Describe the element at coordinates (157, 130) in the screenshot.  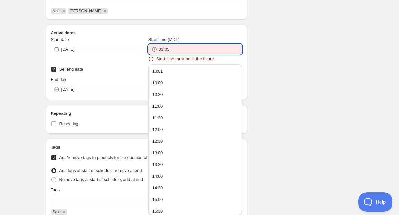
I see `div: 12:00` at that location.